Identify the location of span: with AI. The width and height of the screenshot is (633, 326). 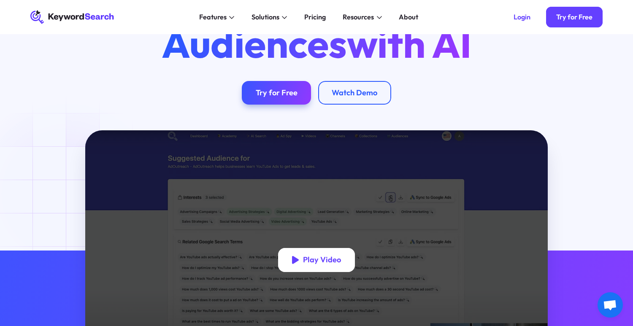
(409, 43).